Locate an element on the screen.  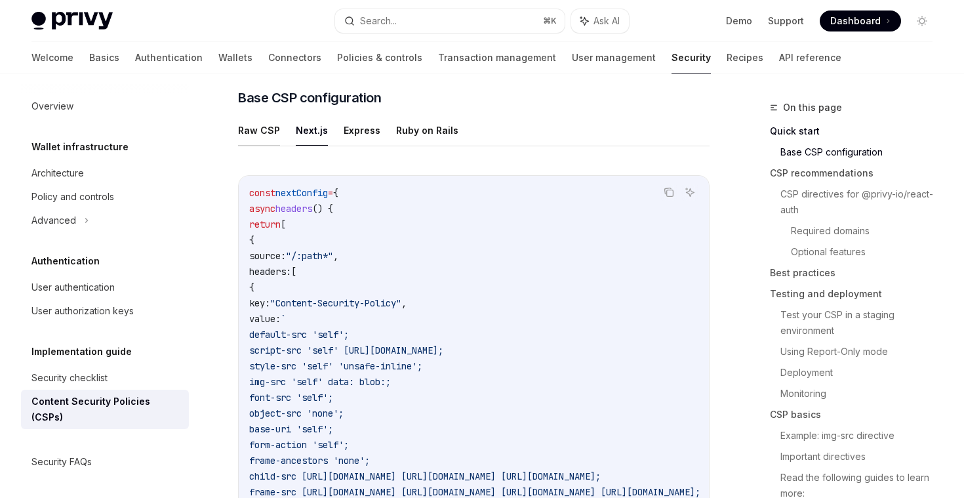
span: value: is located at coordinates (265, 319).